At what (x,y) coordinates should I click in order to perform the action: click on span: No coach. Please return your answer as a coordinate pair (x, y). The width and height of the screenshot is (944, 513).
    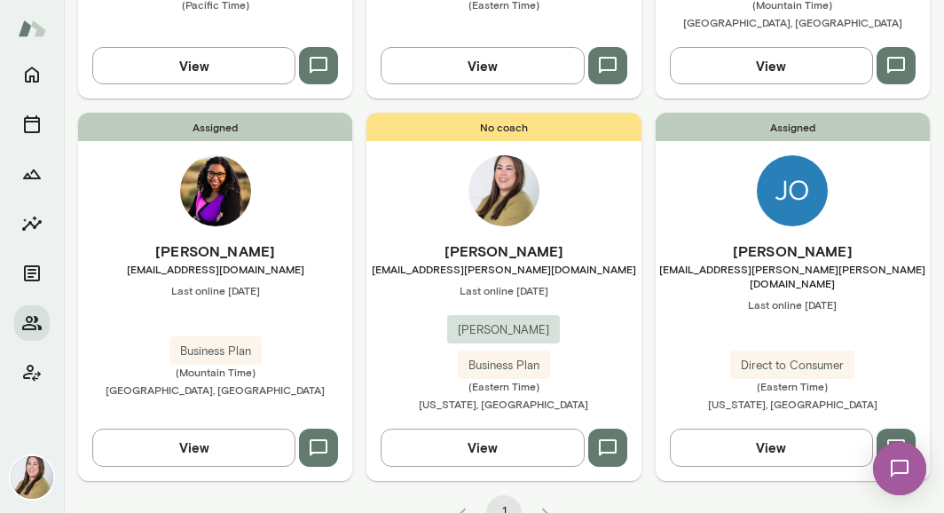
    Looking at the image, I should click on (503, 127).